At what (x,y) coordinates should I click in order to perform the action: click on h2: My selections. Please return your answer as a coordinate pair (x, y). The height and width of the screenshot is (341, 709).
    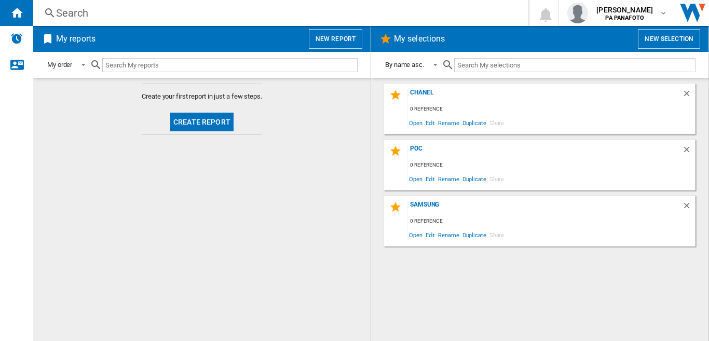
    Looking at the image, I should click on (420, 39).